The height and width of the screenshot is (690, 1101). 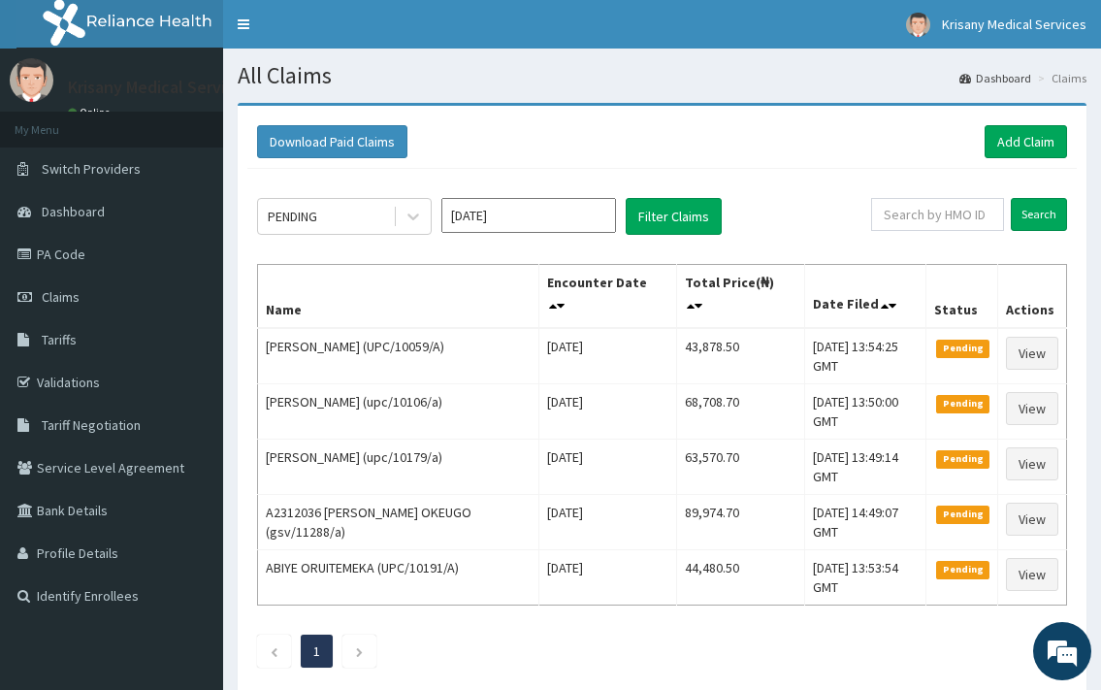 What do you see at coordinates (274, 651) in the screenshot?
I see `a: Previous page` at bounding box center [274, 651].